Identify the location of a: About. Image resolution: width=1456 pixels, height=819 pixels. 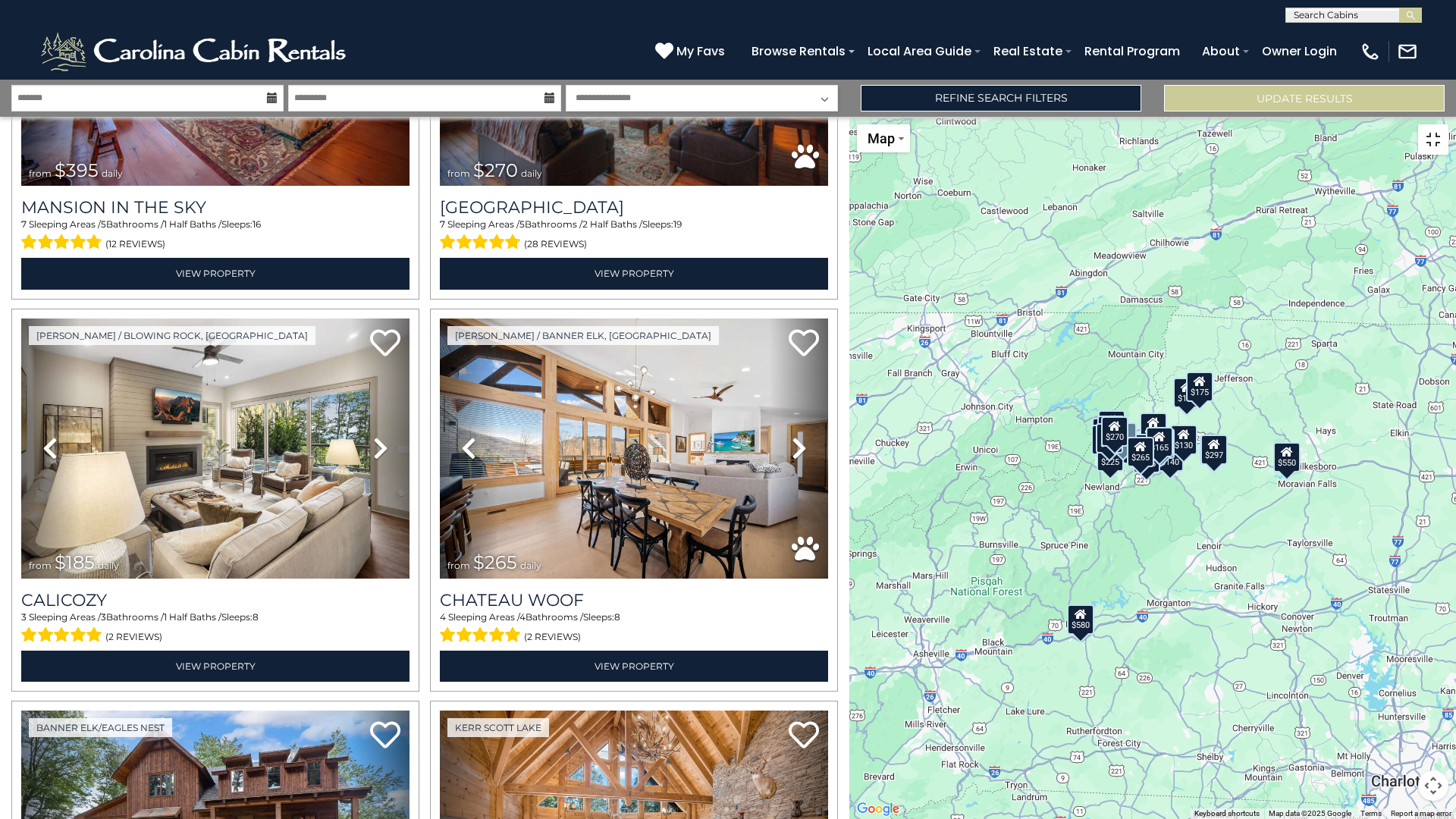
(1221, 51).